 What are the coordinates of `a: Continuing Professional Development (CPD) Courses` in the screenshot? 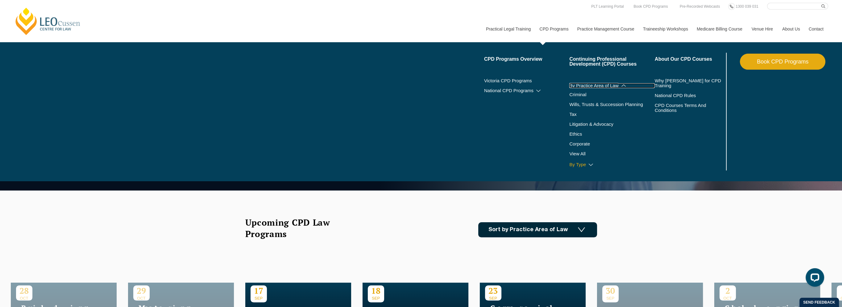 It's located at (612, 62).